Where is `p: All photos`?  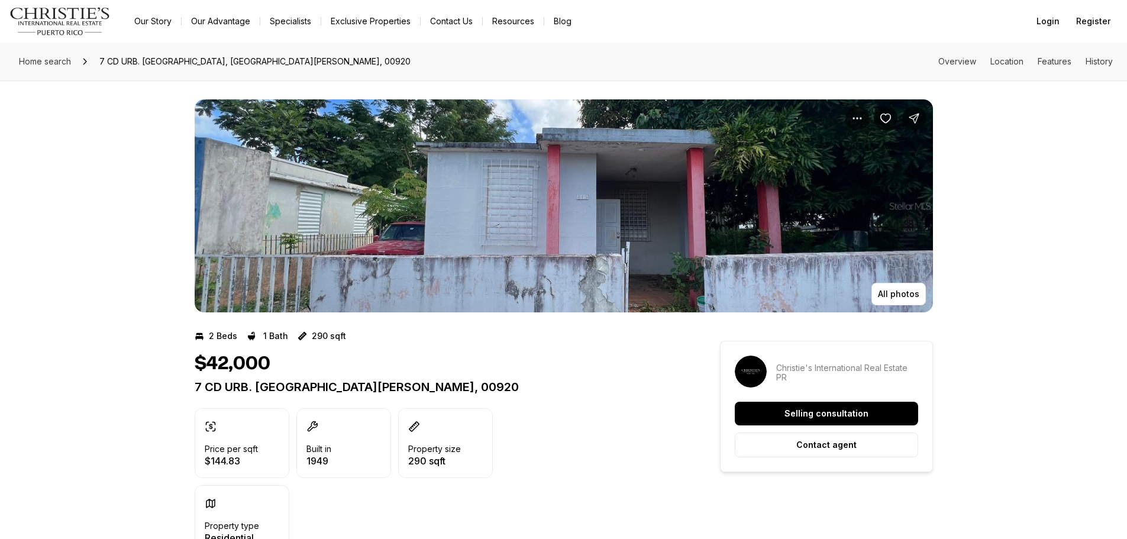 p: All photos is located at coordinates (899, 294).